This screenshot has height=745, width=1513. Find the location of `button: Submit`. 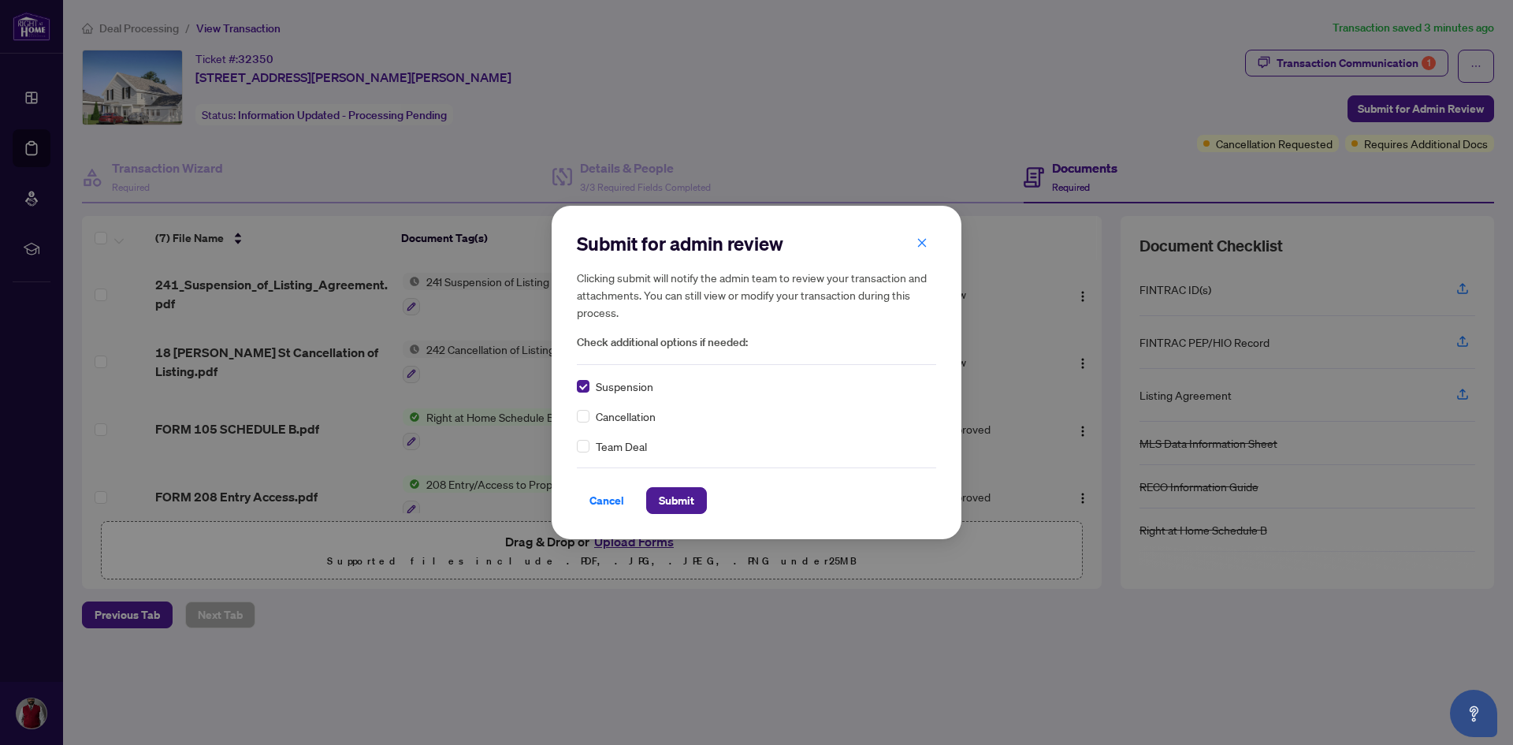

button: Submit is located at coordinates (676, 500).